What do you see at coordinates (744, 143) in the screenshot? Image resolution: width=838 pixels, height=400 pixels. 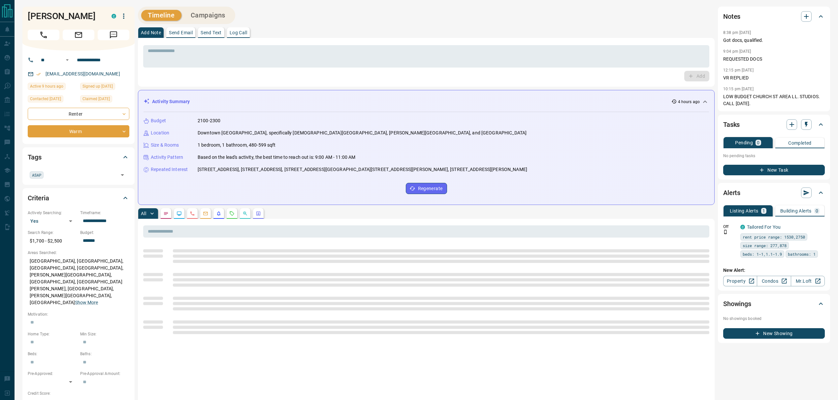 I see `p: Pending` at bounding box center [744, 143].